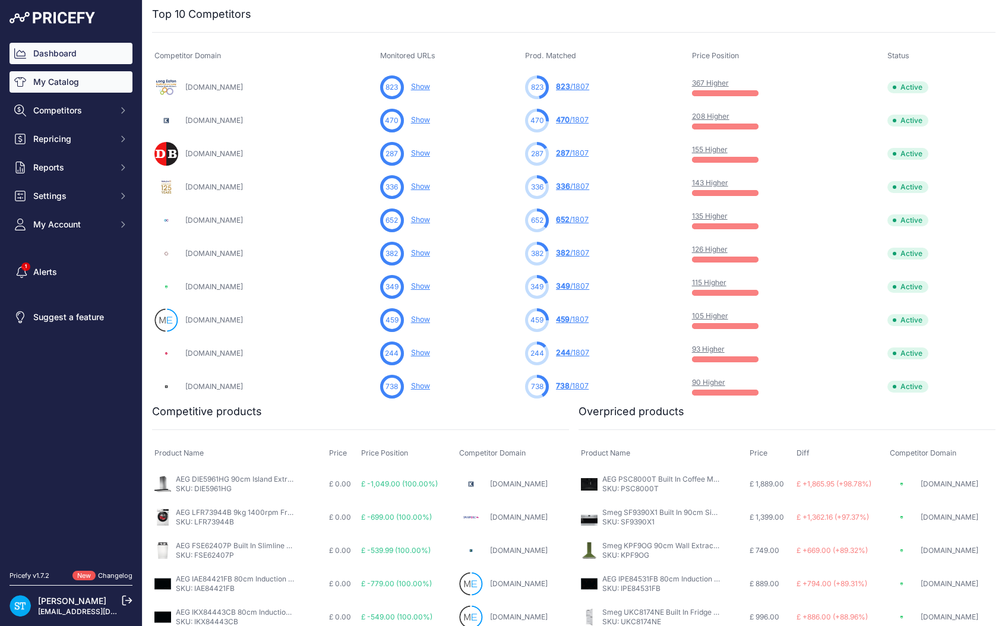  Describe the element at coordinates (397, 616) in the screenshot. I see `span: £ -549.00 (100.00%)` at that location.